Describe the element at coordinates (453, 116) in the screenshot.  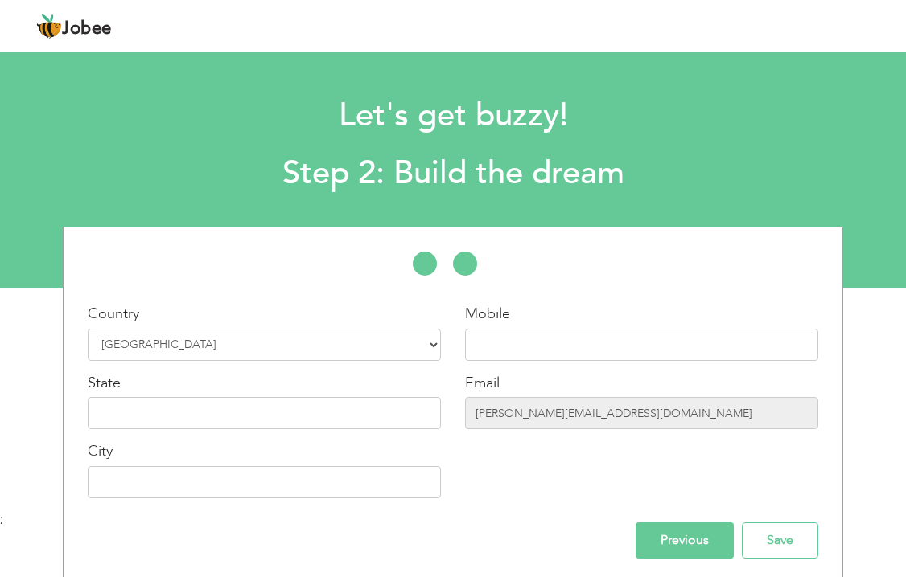
I see `h1: Let's get buzzy!` at that location.